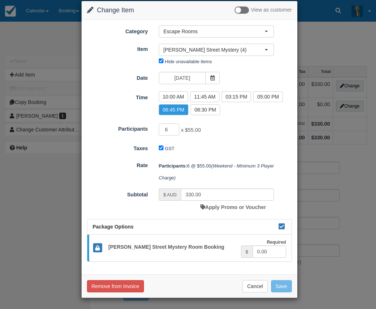  I want to click on input: Participants, so click(169, 130).